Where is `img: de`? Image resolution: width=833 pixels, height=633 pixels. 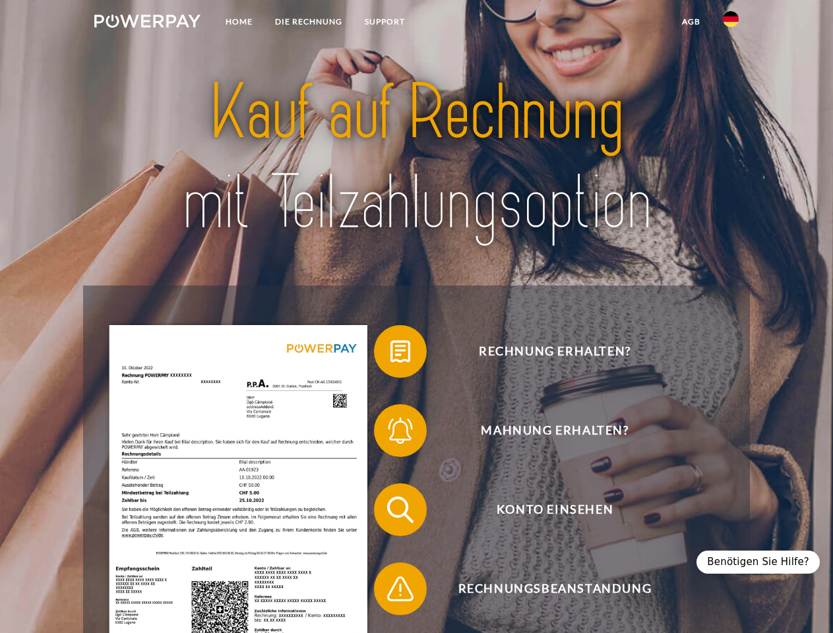
img: de is located at coordinates (731, 19).